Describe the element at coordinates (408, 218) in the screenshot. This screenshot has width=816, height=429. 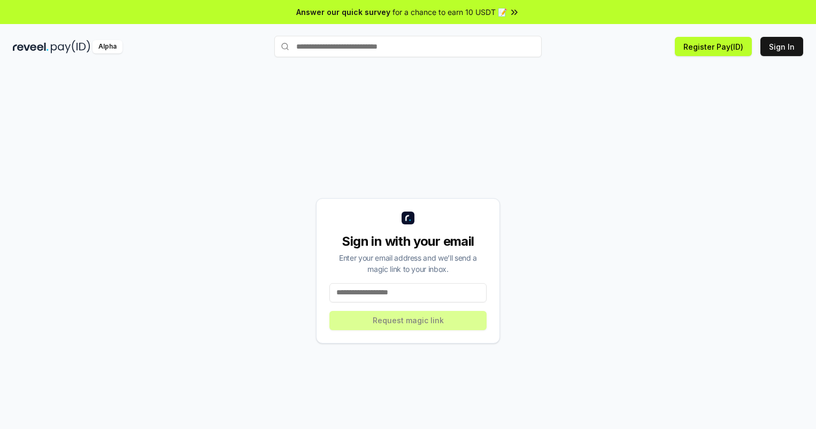
I see `img: logo_small` at that location.